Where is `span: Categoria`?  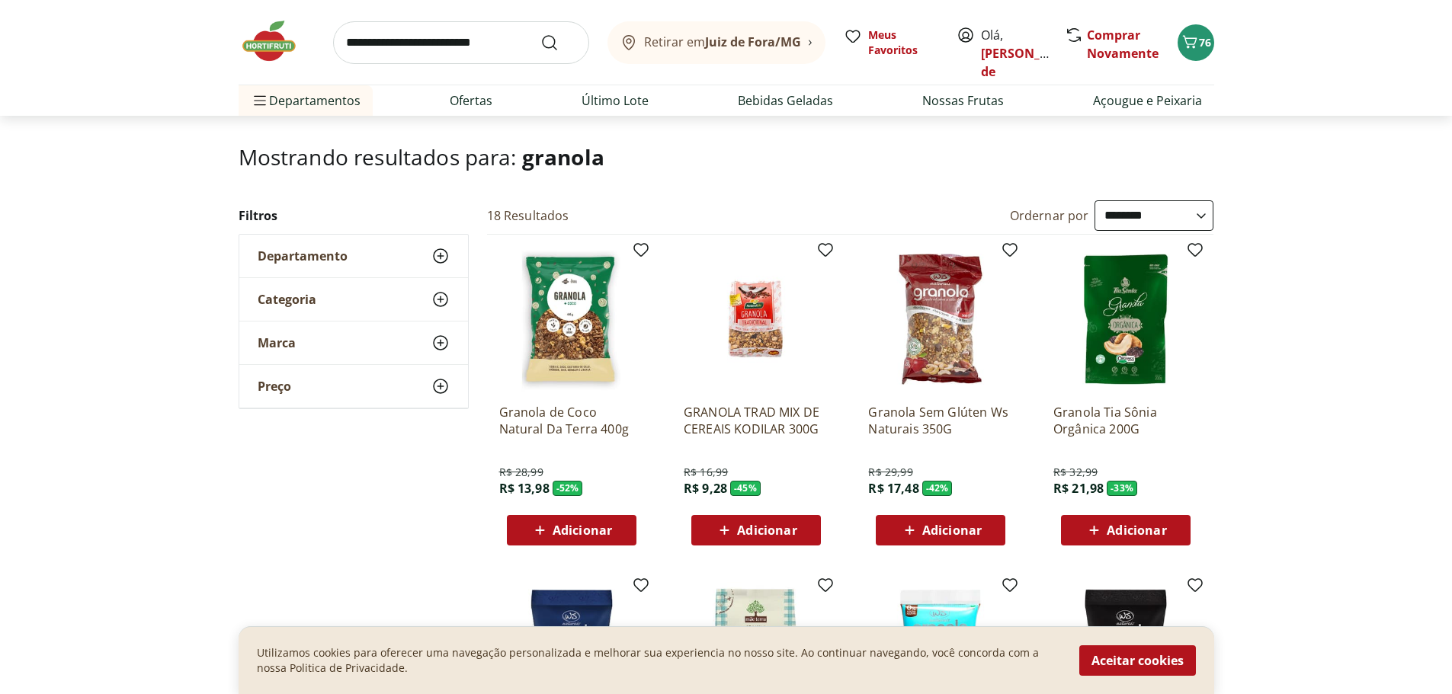 span: Categoria is located at coordinates (287, 299).